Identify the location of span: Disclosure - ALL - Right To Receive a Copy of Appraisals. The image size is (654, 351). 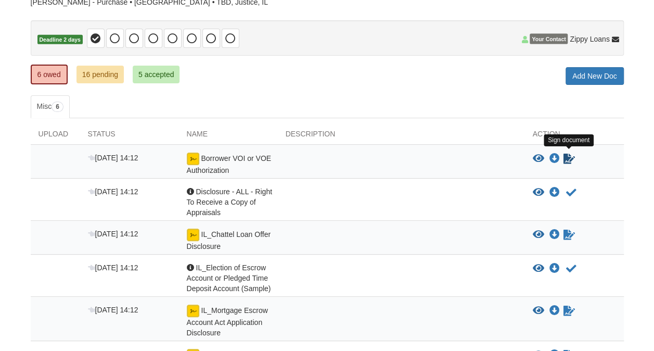
(229, 202).